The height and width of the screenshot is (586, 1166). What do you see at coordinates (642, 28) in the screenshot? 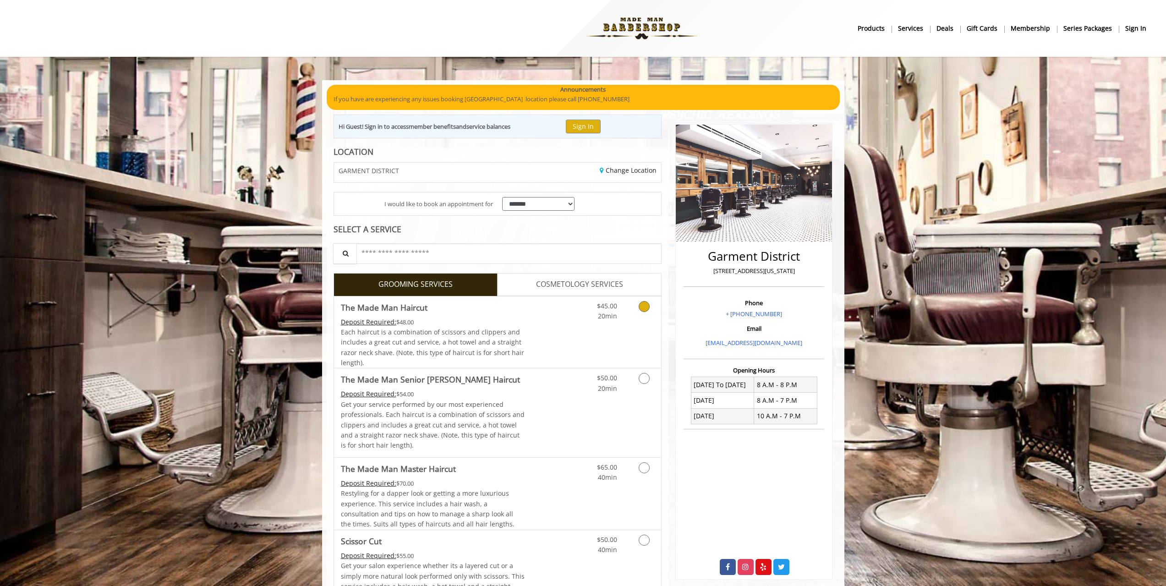
I see `img: Made Man Barbershop logo` at bounding box center [642, 28].